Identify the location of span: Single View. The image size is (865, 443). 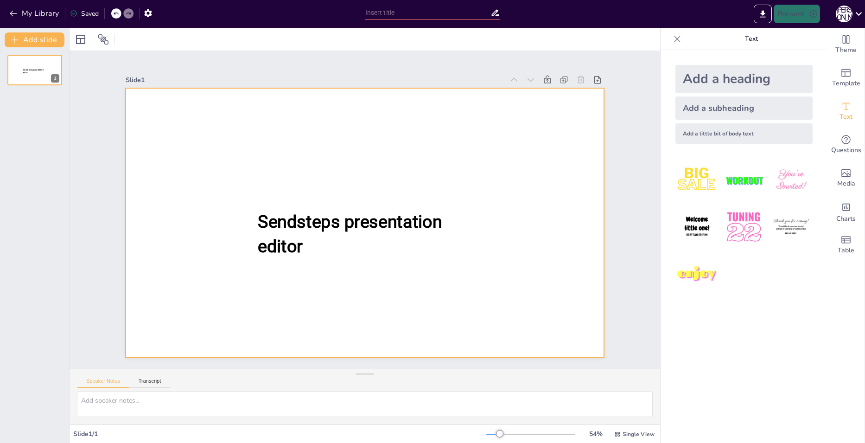
(638, 434).